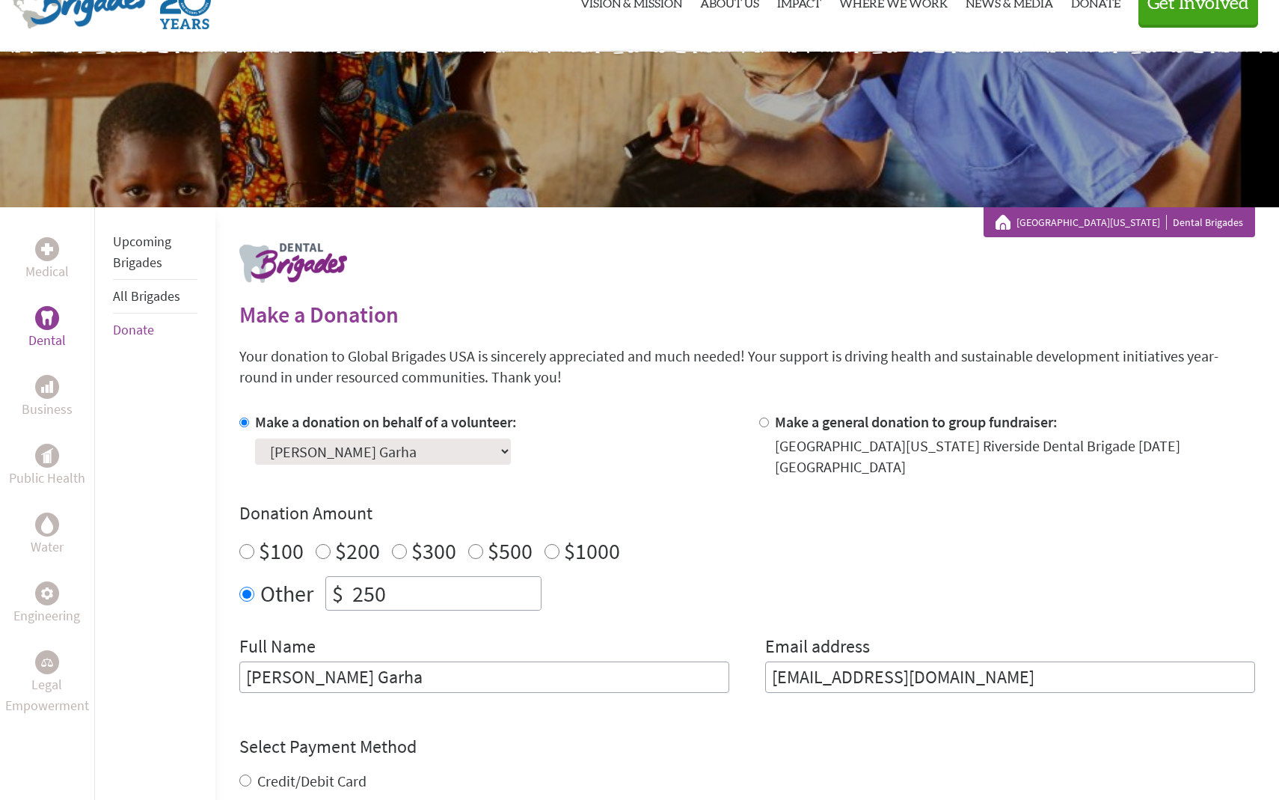 The height and width of the screenshot is (800, 1279). What do you see at coordinates (133, 329) in the screenshot?
I see `a: Donate` at bounding box center [133, 329].